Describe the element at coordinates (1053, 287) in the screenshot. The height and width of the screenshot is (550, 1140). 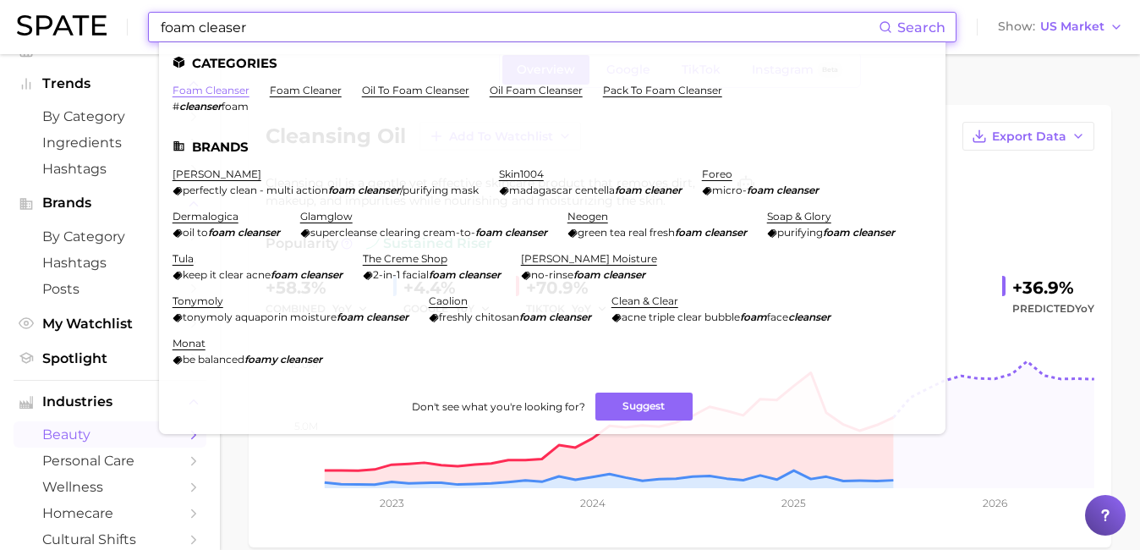
I see `div: +36.9%` at that location.